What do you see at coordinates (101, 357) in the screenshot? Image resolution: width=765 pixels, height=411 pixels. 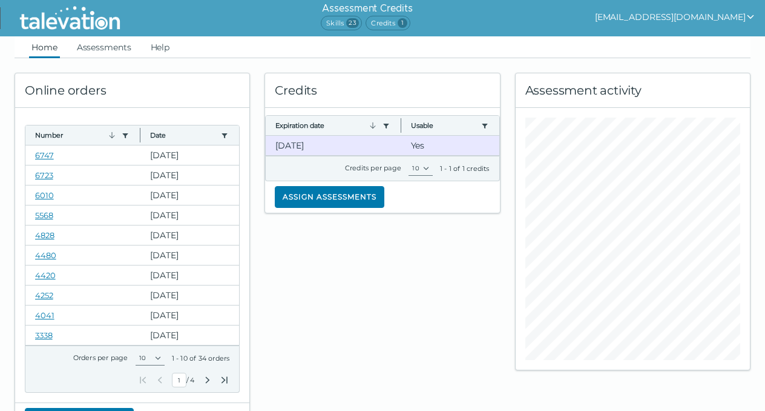 I see `label: Orders per page` at bounding box center [101, 357].